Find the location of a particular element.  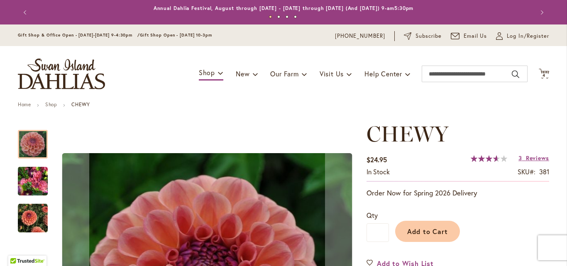

div: Availability is located at coordinates (378, 172).